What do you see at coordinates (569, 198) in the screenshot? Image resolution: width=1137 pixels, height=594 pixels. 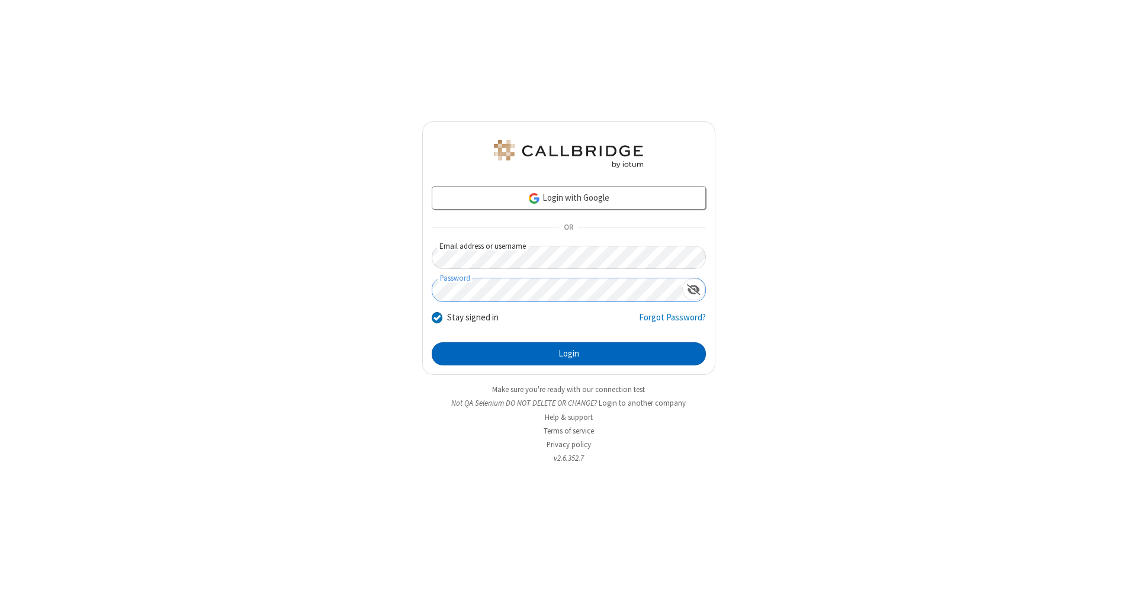 I see `a: Login with Google` at bounding box center [569, 198].